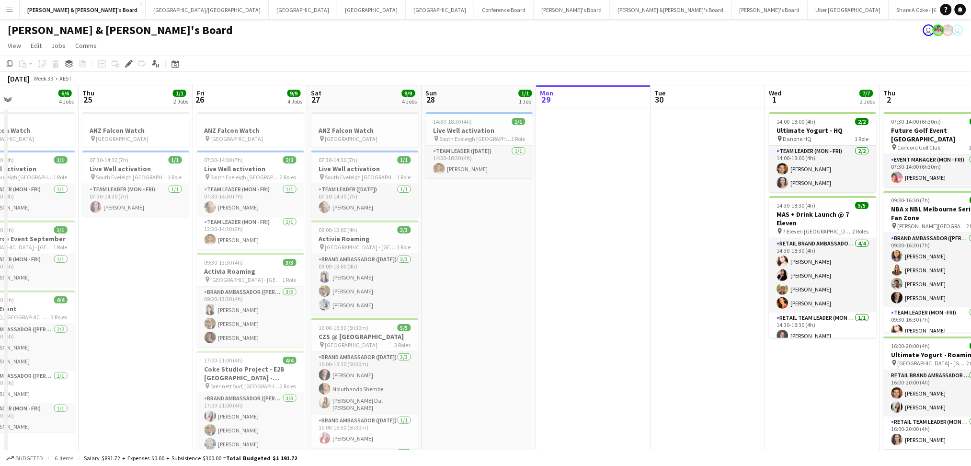  Describe the element at coordinates (24, 458) in the screenshot. I see `button: Budgeted` at that location.